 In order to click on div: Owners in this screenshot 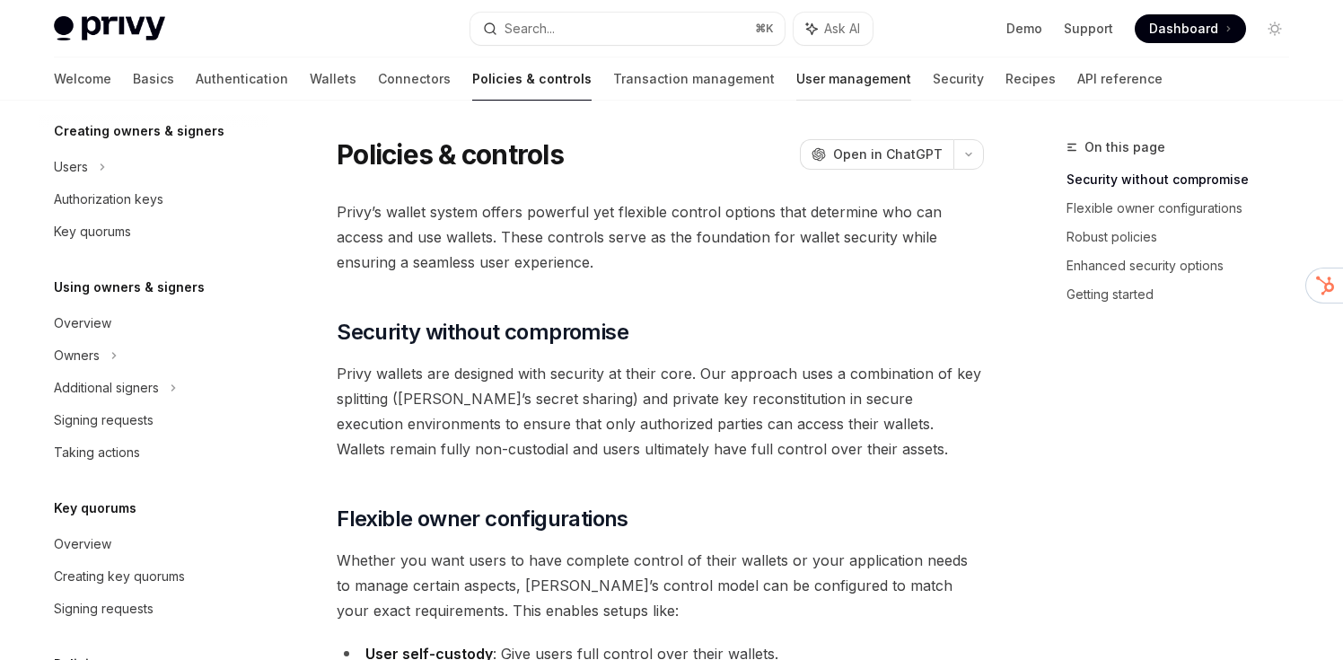, I will do `click(76, 356)`.